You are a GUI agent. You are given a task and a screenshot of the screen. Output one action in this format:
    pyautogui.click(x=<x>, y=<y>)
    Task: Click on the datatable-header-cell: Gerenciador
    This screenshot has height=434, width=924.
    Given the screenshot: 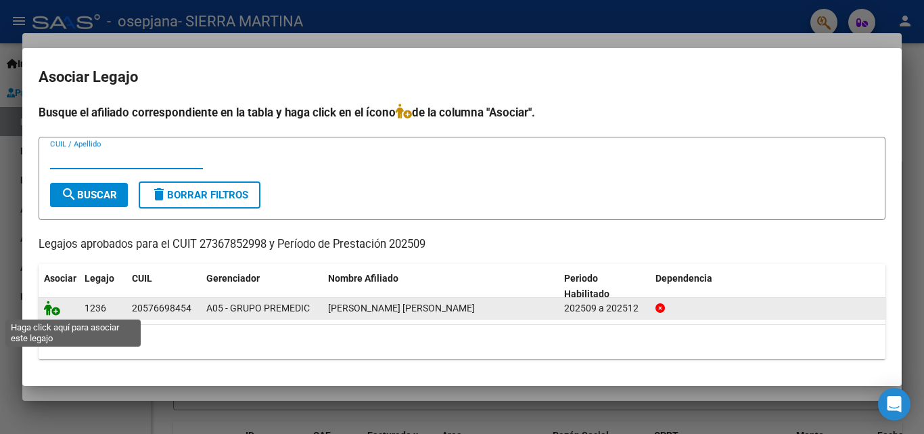 What is the action you would take?
    pyautogui.click(x=262, y=286)
    